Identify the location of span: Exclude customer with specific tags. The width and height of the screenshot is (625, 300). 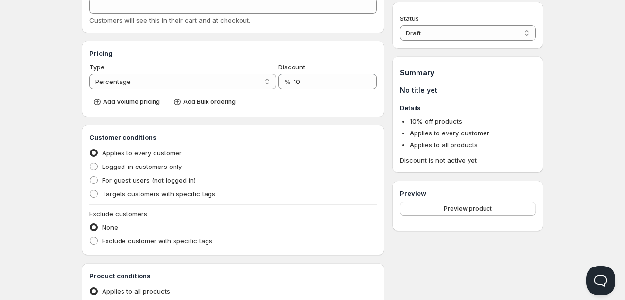
(157, 241).